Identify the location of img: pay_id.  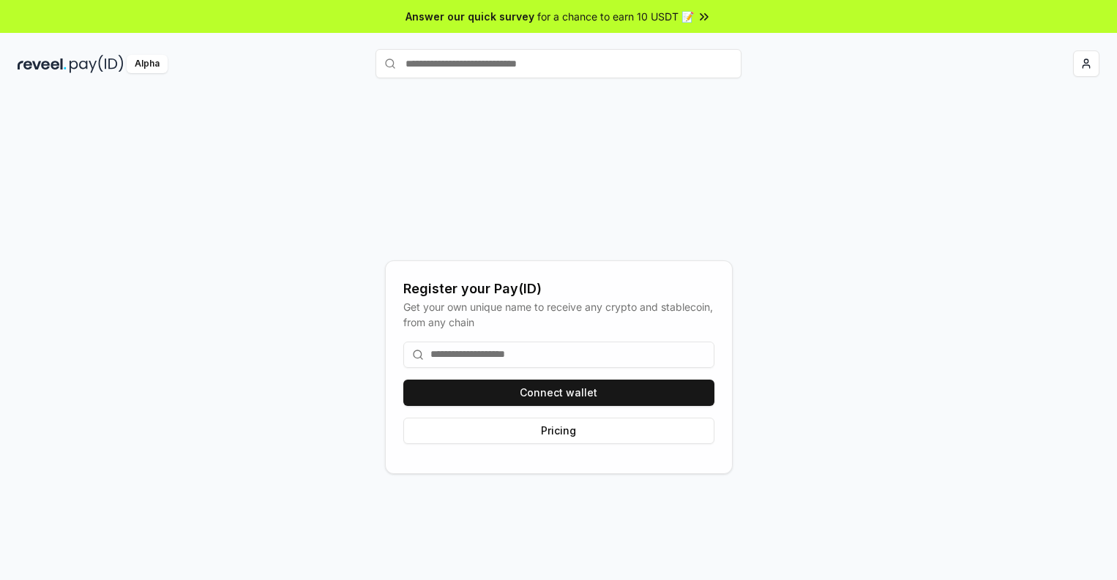
(97, 64).